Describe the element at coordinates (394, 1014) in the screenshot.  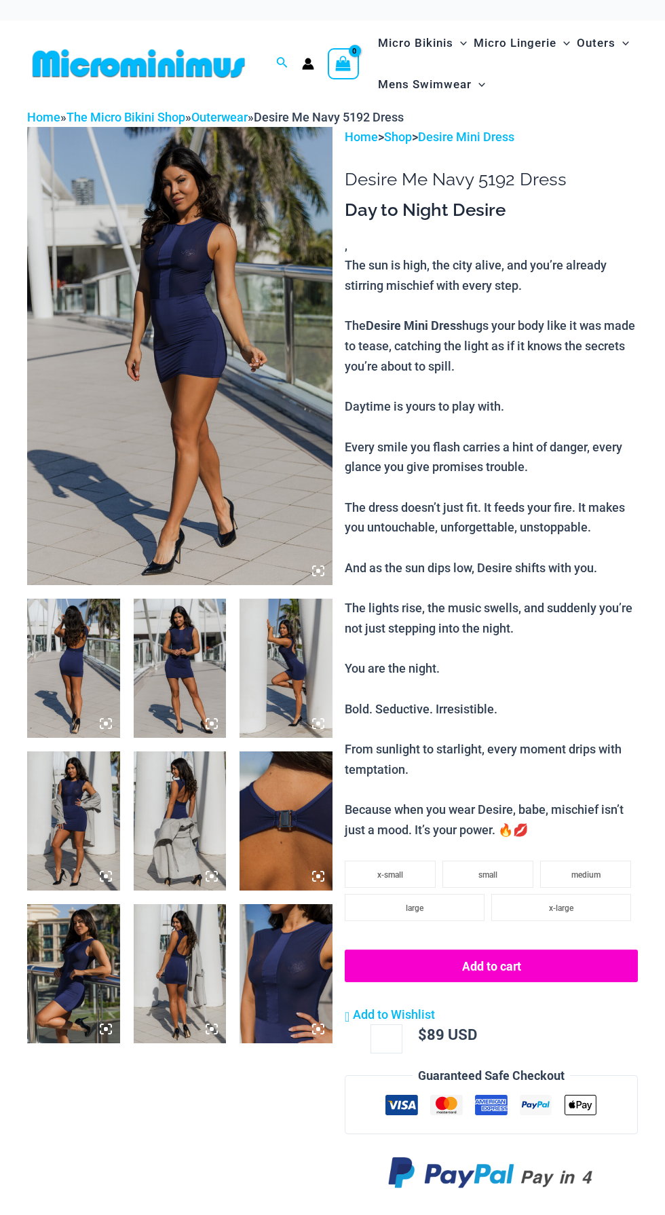
I see `span: Add to Wishlist` at that location.